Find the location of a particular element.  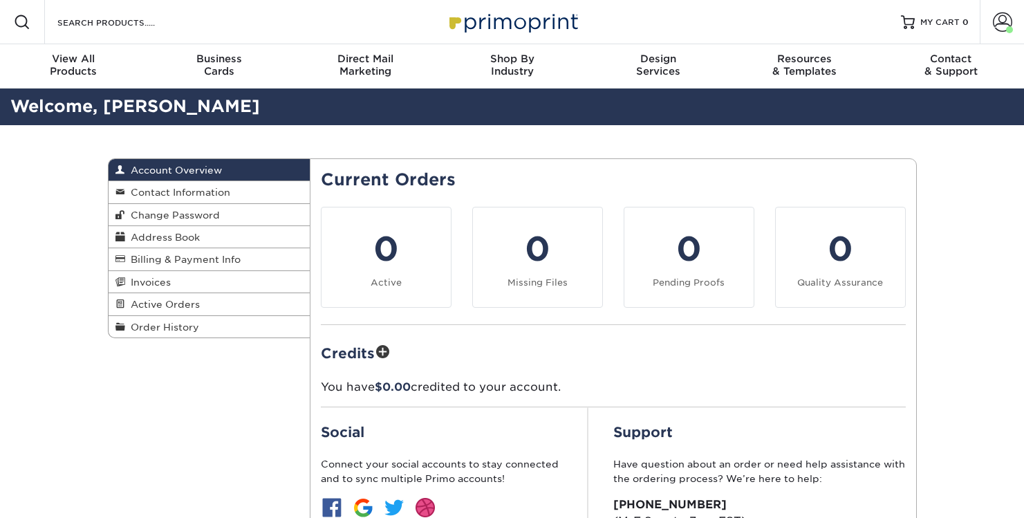

span: Business is located at coordinates (220, 59).